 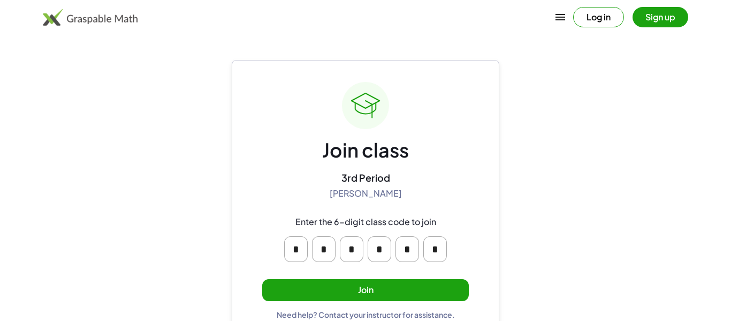 What do you see at coordinates (366, 314) in the screenshot?
I see `div: Need help? Contact your instructor for assistance.` at bounding box center [366, 314].